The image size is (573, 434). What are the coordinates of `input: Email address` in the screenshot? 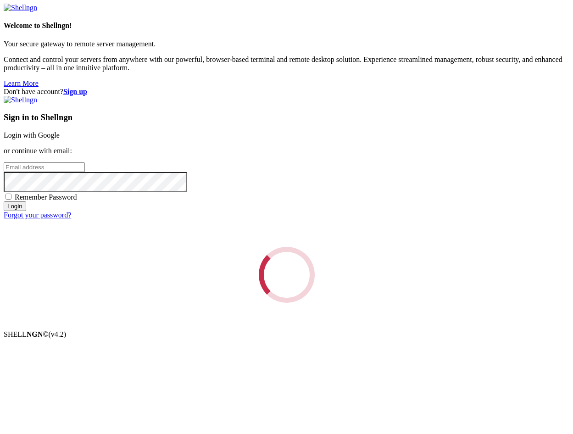 It's located at (44, 167).